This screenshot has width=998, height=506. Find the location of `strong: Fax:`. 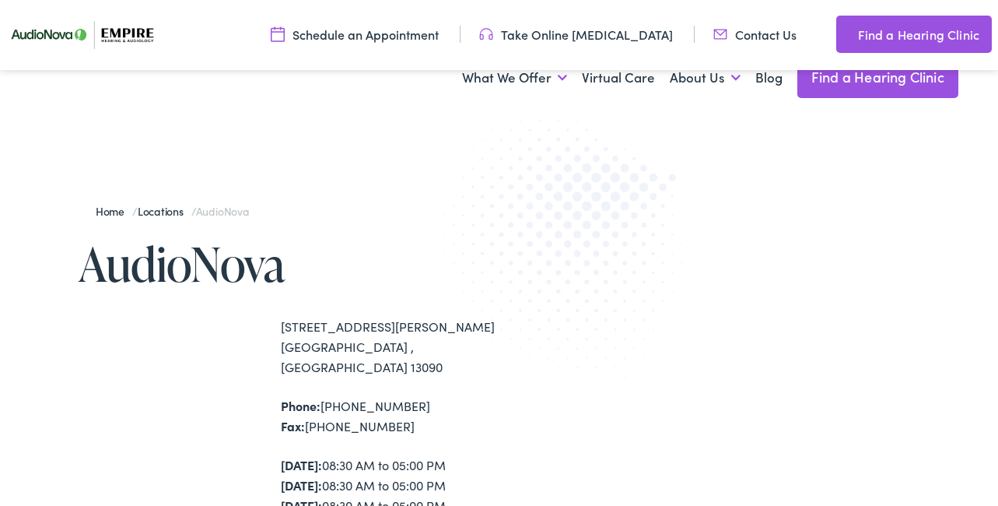

strong: Fax: is located at coordinates (293, 426).